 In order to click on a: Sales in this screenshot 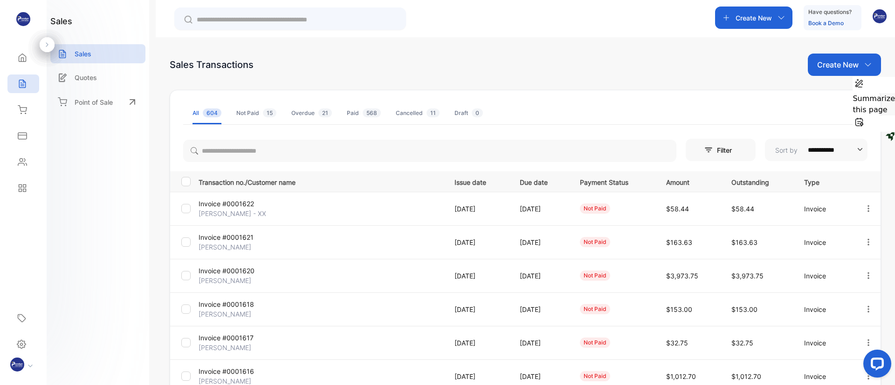, I will do `click(98, 54)`.